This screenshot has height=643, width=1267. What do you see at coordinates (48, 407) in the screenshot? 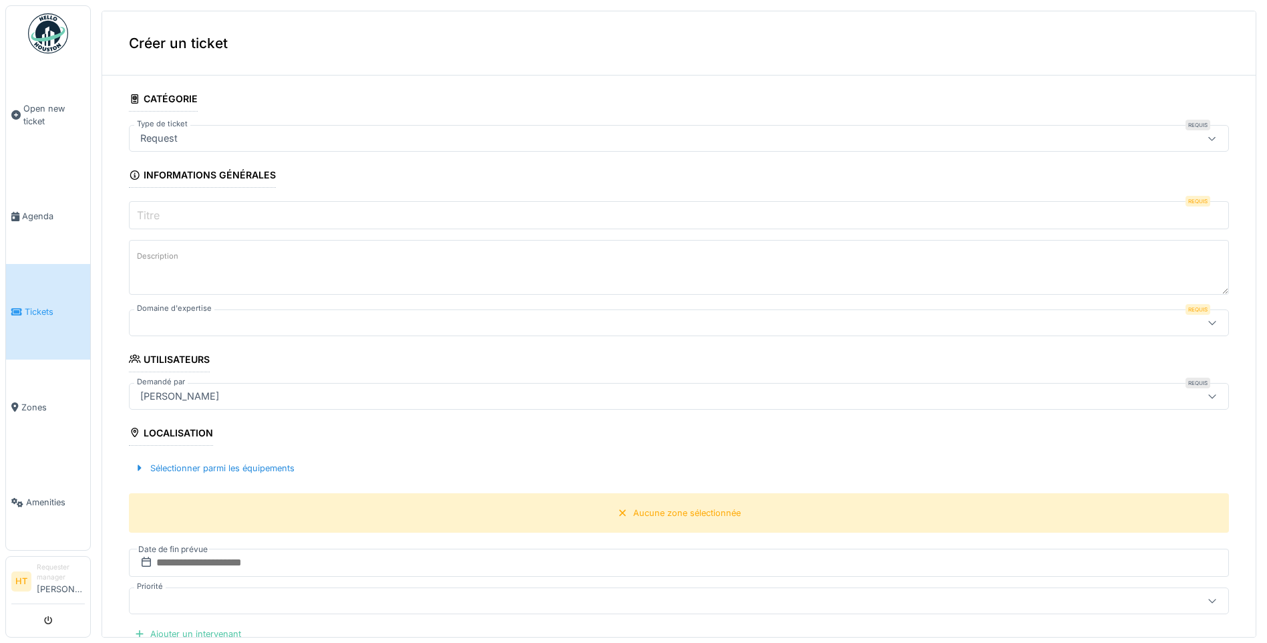
I see `a: Zones` at bounding box center [48, 407].